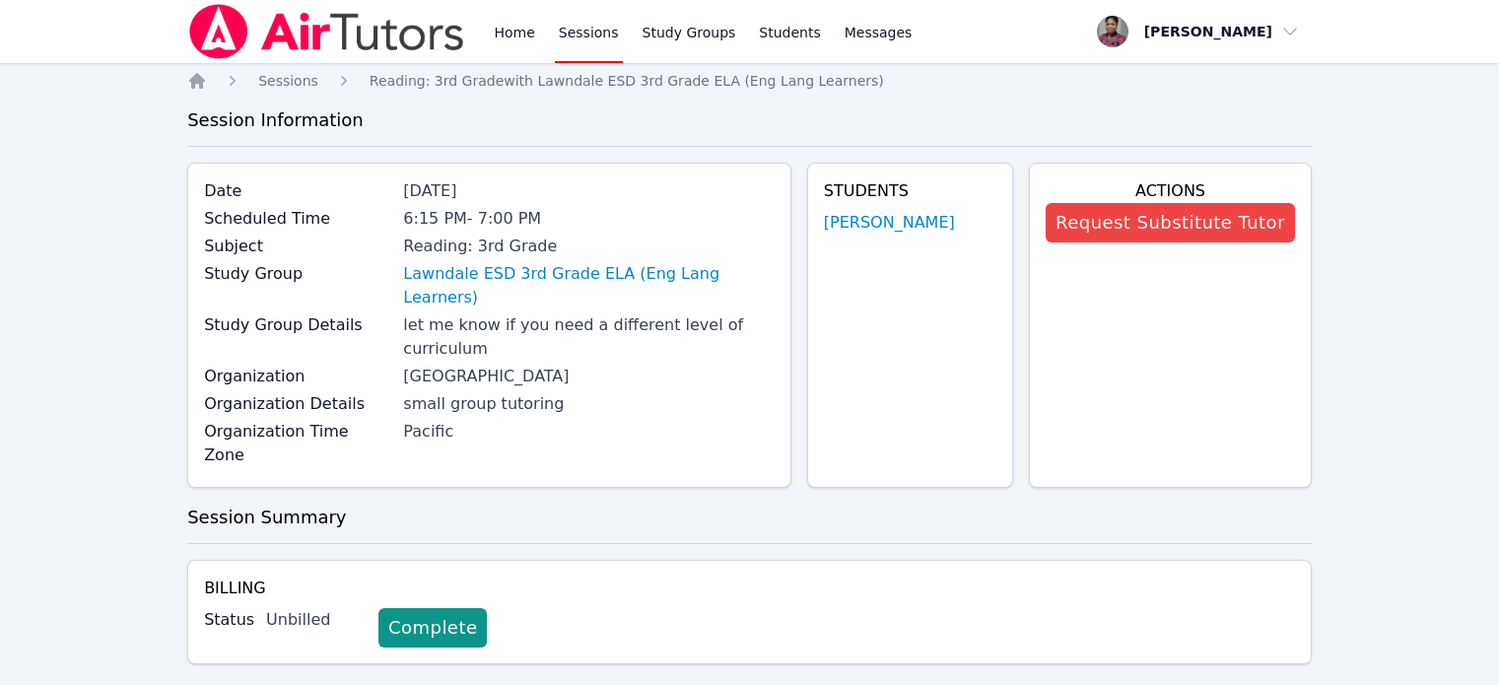 The width and height of the screenshot is (1499, 685). I want to click on a: Sessions, so click(288, 81).